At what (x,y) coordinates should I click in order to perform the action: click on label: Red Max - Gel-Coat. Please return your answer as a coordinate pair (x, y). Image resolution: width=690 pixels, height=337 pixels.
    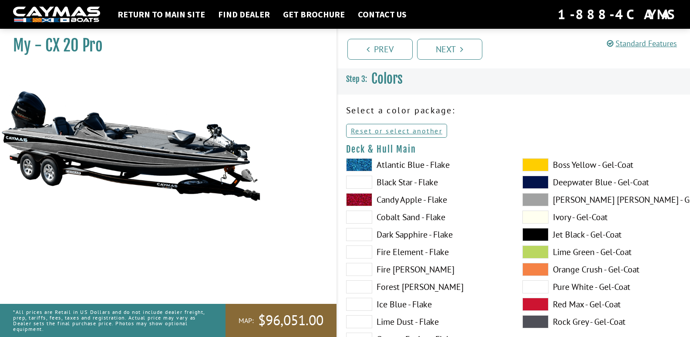
    Looking at the image, I should click on (602, 304).